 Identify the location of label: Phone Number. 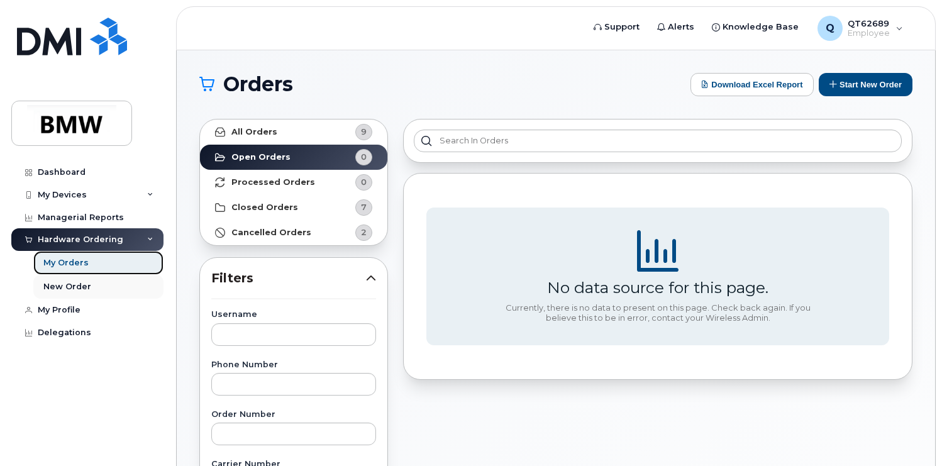
(294, 365).